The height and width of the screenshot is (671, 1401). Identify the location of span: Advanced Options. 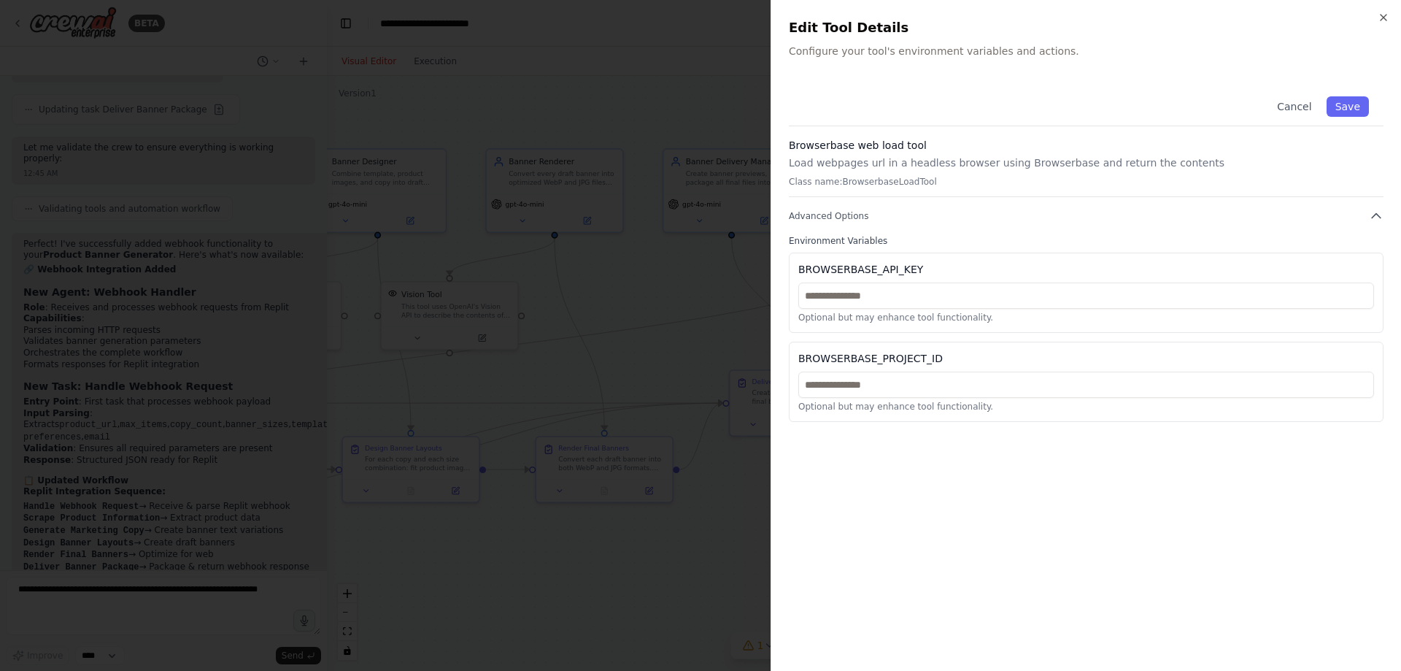
(828, 216).